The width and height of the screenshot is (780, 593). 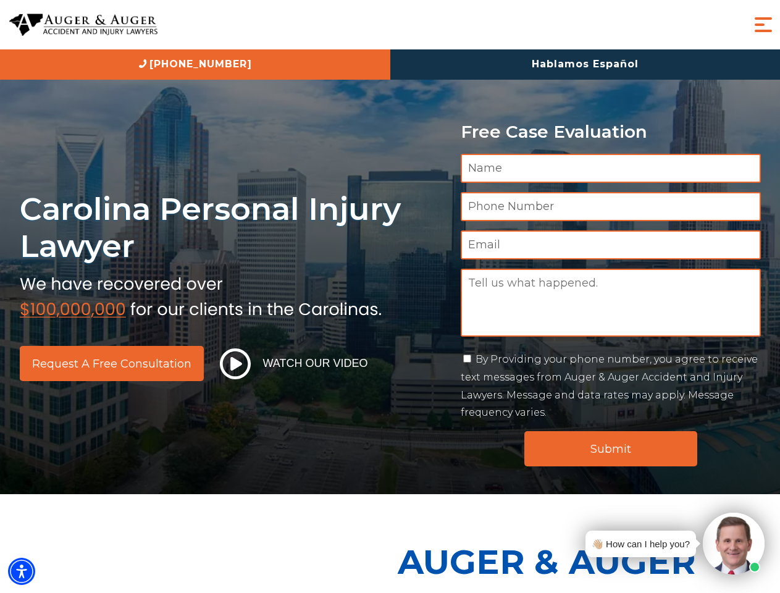 What do you see at coordinates (611, 245) in the screenshot?
I see `input: Email` at bounding box center [611, 245].